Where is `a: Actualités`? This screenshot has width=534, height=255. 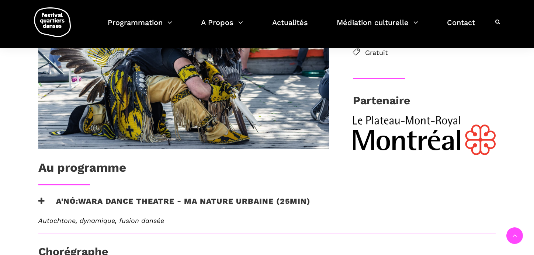
a: Actualités is located at coordinates (290, 27).